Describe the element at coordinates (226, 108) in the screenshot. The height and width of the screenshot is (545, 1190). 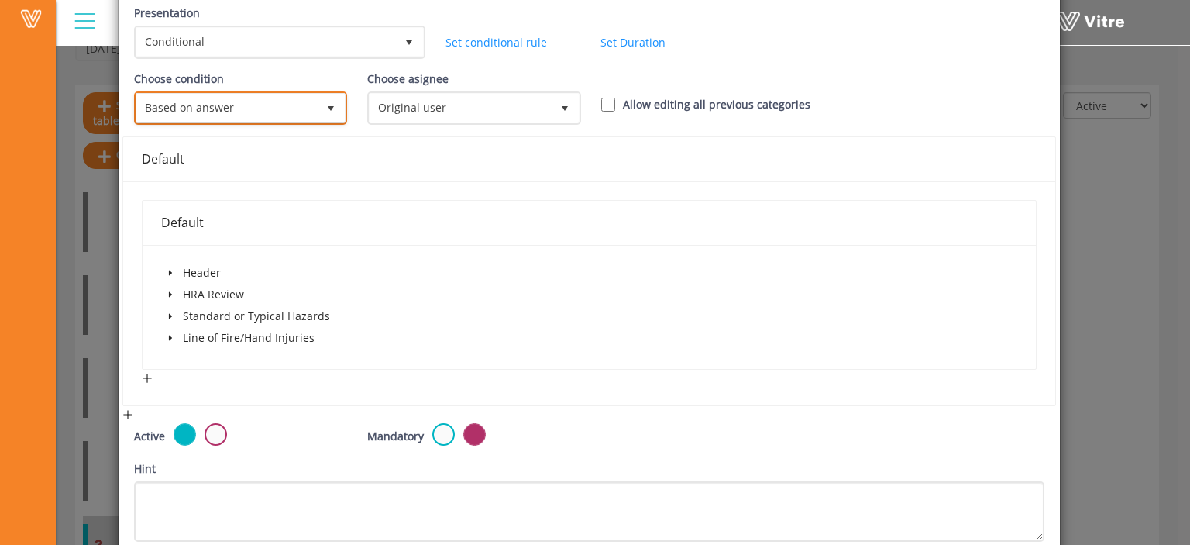
I see `span: Based on answer` at that location.